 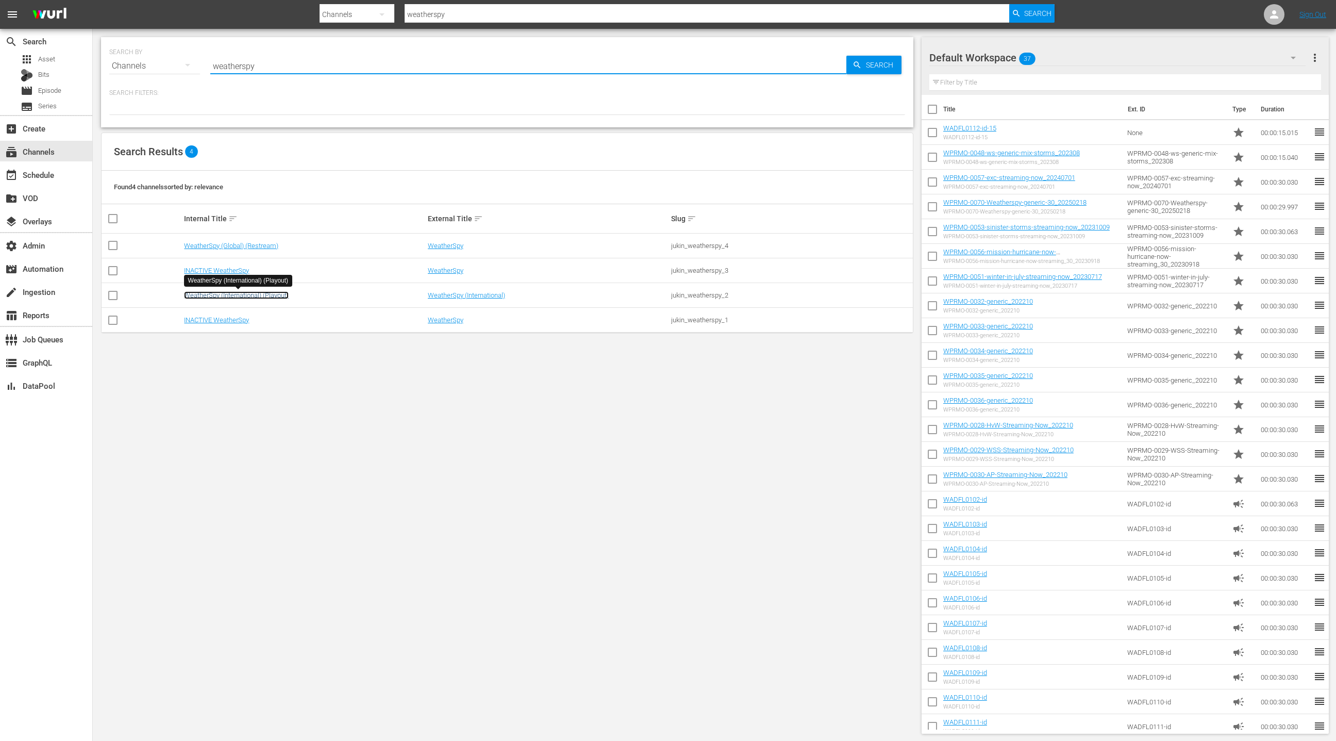 I want to click on td: WPRMO-0057-exc-streaming-now_20240701, so click(x=1176, y=182).